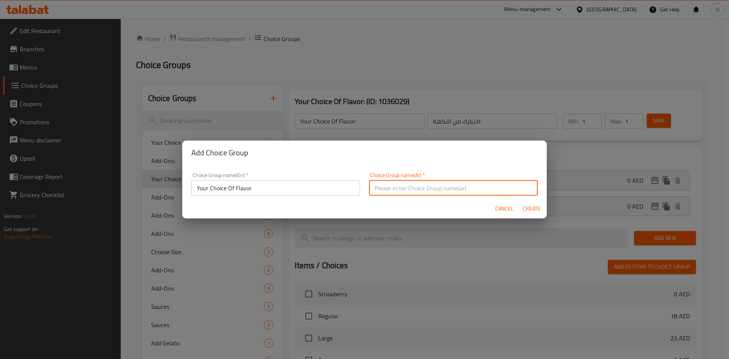 The image size is (729, 359). What do you see at coordinates (365, 153) in the screenshot?
I see `h2: Add Choice Group` at bounding box center [365, 153].